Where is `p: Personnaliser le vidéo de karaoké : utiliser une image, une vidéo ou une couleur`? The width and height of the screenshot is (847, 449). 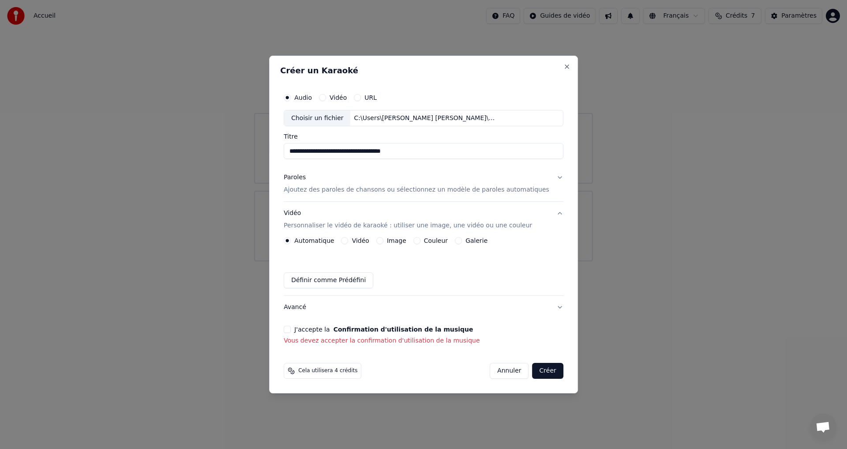
p: Personnaliser le vidéo de karaoké : utiliser une image, une vidéo ou une couleur is located at coordinates (408, 226).